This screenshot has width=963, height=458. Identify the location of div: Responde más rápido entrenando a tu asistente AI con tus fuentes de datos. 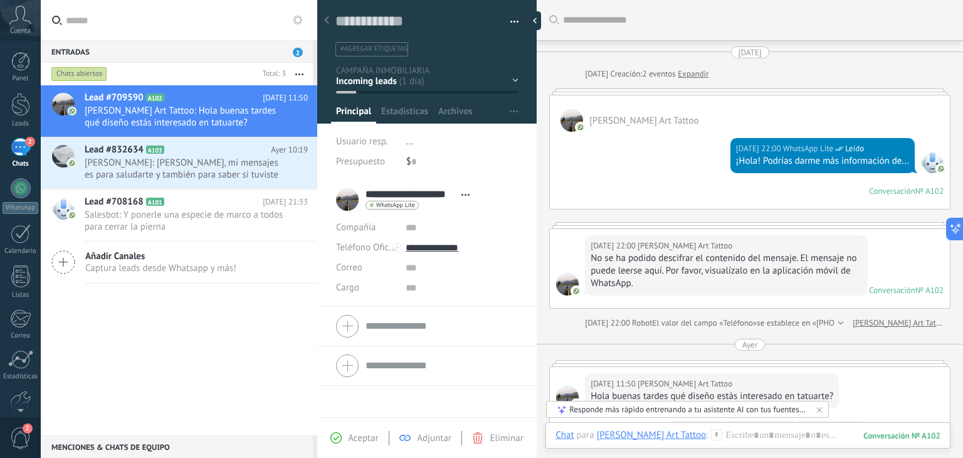
(688, 409).